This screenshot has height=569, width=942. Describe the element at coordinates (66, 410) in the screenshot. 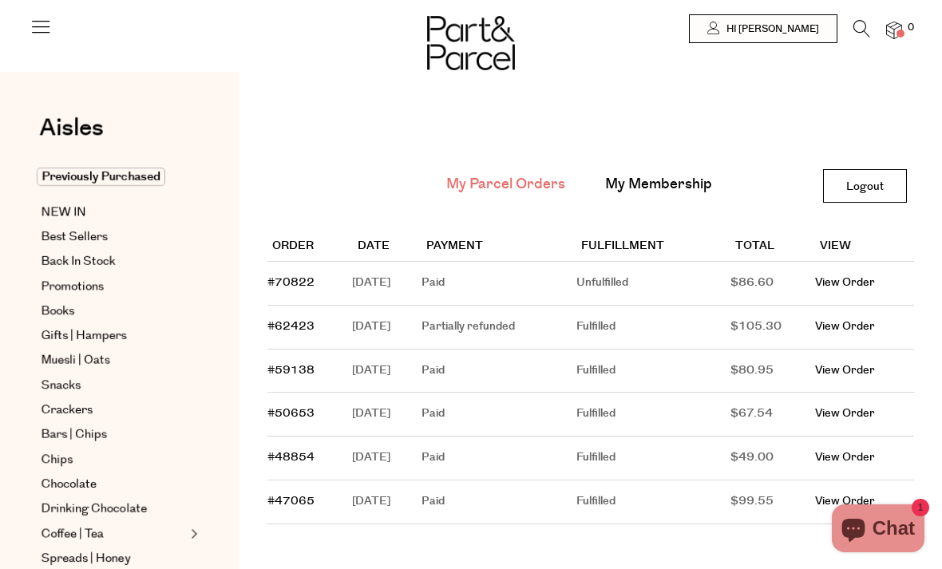

I see `span: Crackers` at that location.